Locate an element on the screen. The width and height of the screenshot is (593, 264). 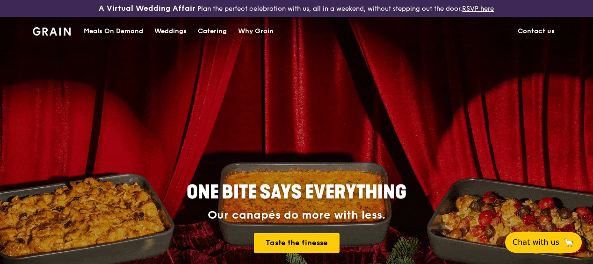
a: Weddings is located at coordinates (170, 31).